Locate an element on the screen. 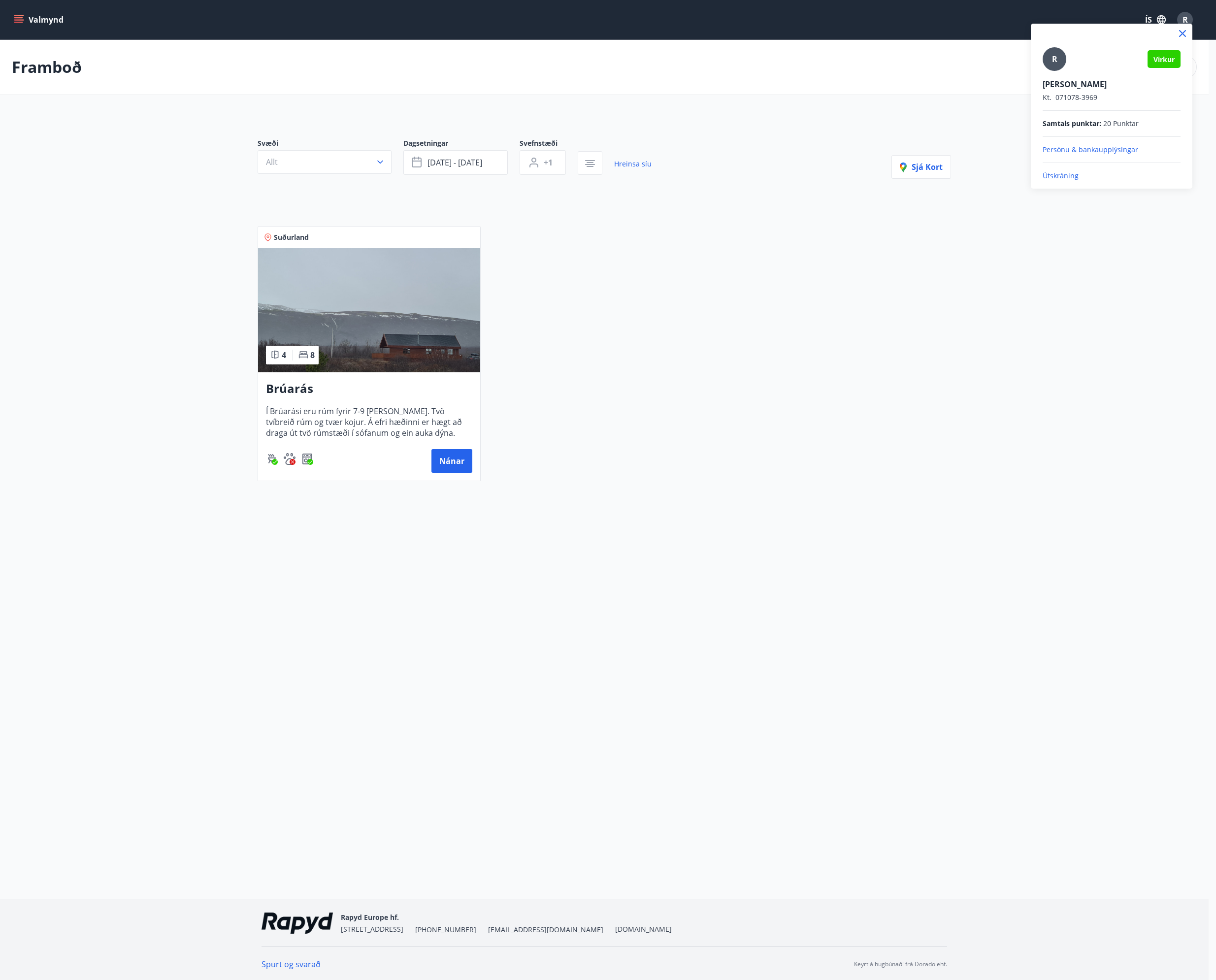  p: 071078-3969 is located at coordinates (1112, 97).